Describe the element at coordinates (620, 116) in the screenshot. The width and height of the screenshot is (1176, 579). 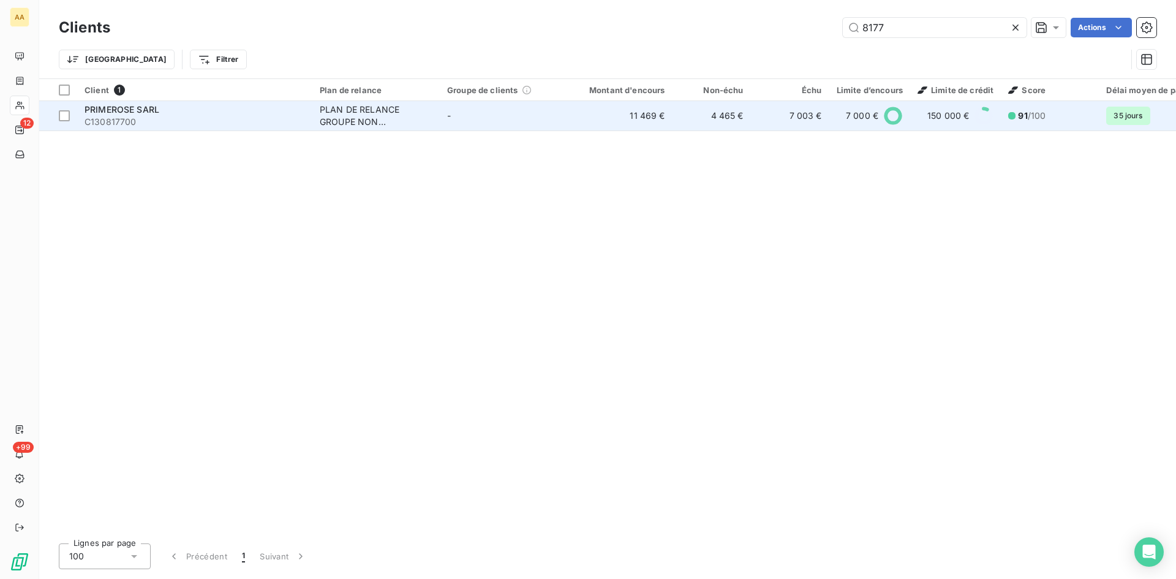
I see `td: 11 469 €` at that location.